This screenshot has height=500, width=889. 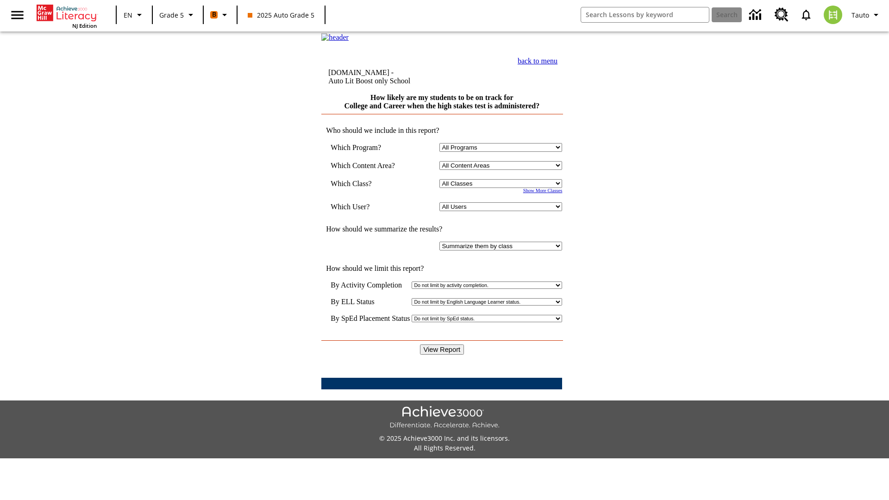 What do you see at coordinates (17, 15) in the screenshot?
I see `button: Open side menu` at bounding box center [17, 15].